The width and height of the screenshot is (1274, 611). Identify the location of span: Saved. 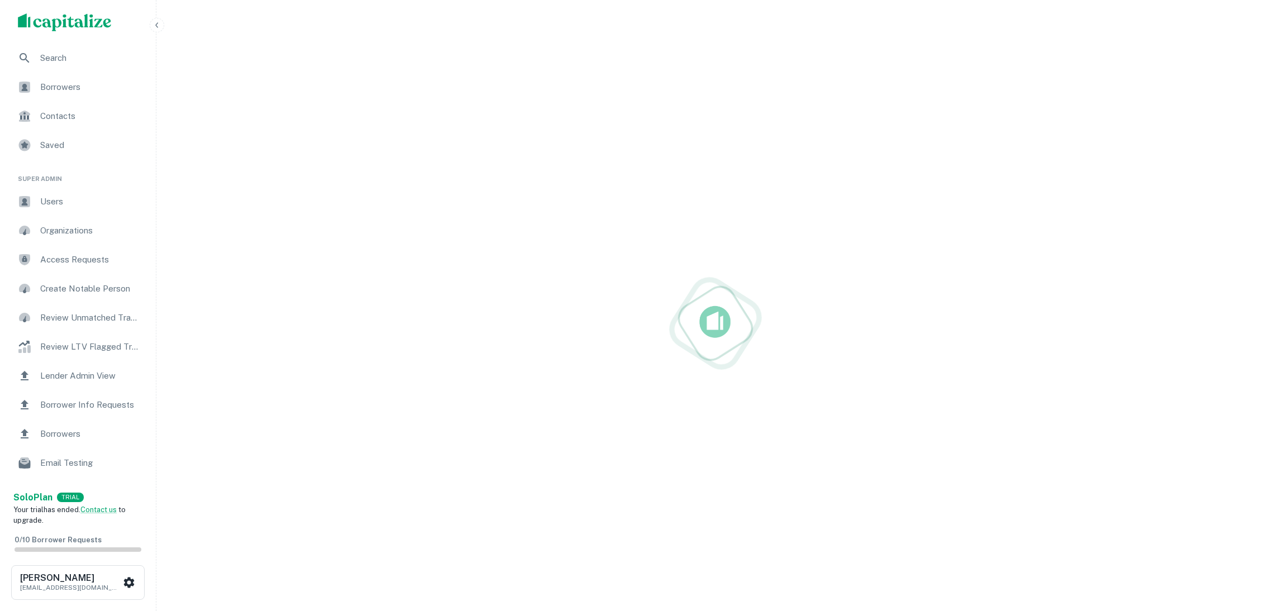
(90, 145).